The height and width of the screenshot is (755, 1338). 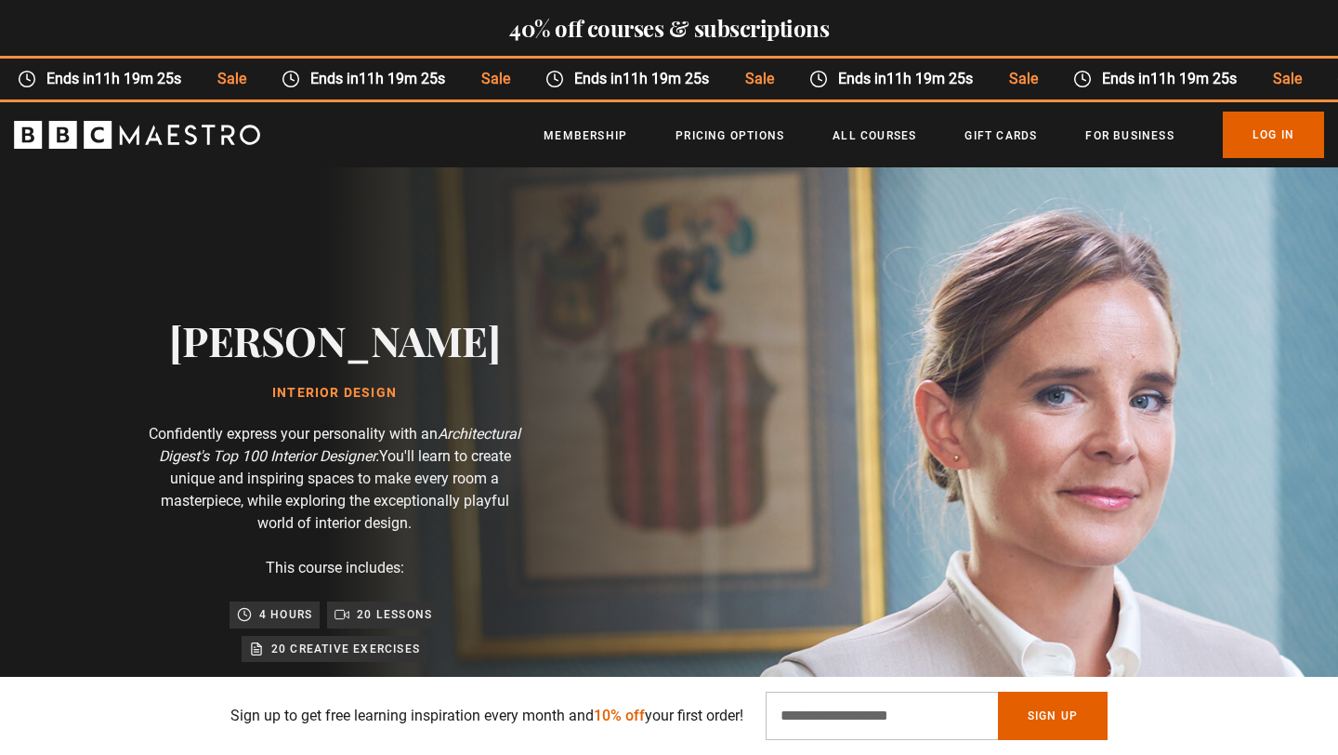 I want to click on a: Membership, so click(x=585, y=136).